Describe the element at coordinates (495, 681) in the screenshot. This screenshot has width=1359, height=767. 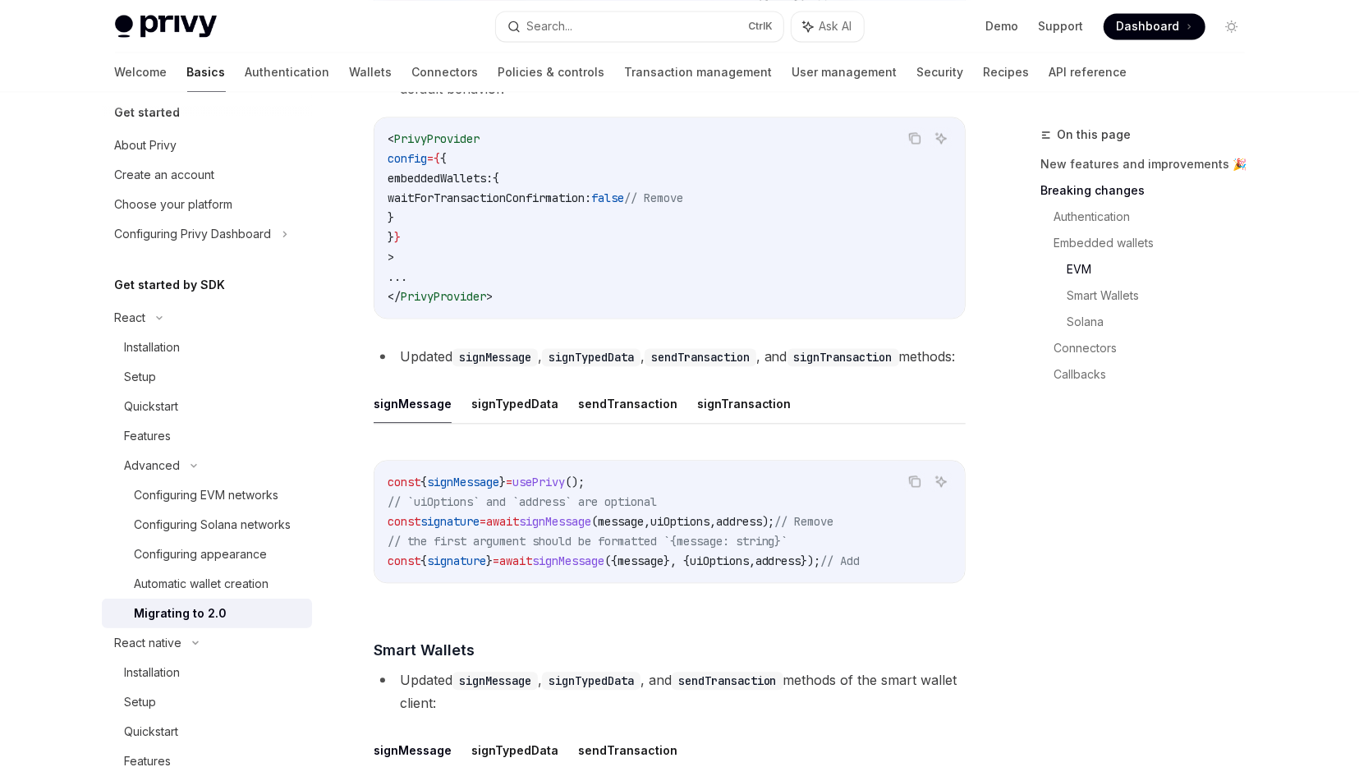
I see `code: signMessage` at that location.